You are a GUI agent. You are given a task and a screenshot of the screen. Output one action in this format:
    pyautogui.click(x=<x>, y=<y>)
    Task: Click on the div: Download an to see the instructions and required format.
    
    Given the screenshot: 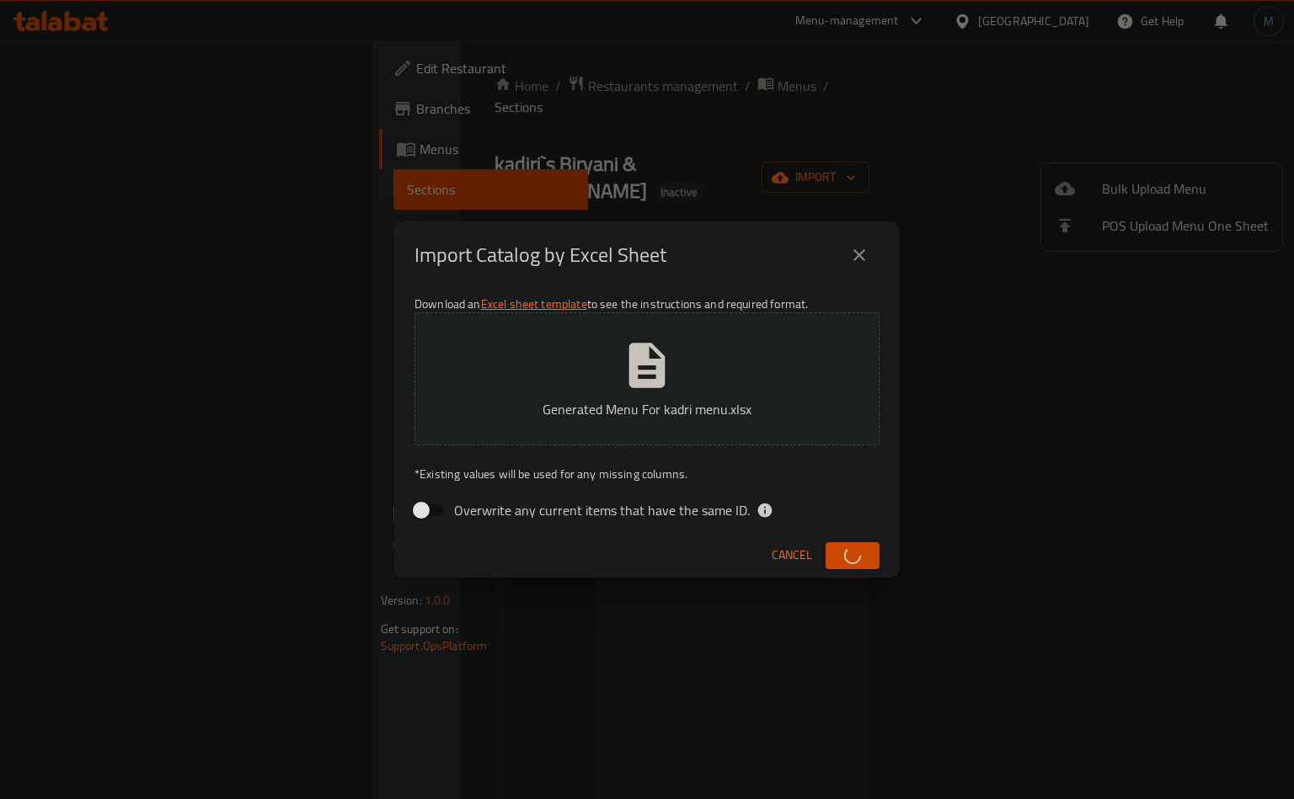 What is the action you would take?
    pyautogui.click(x=647, y=411)
    